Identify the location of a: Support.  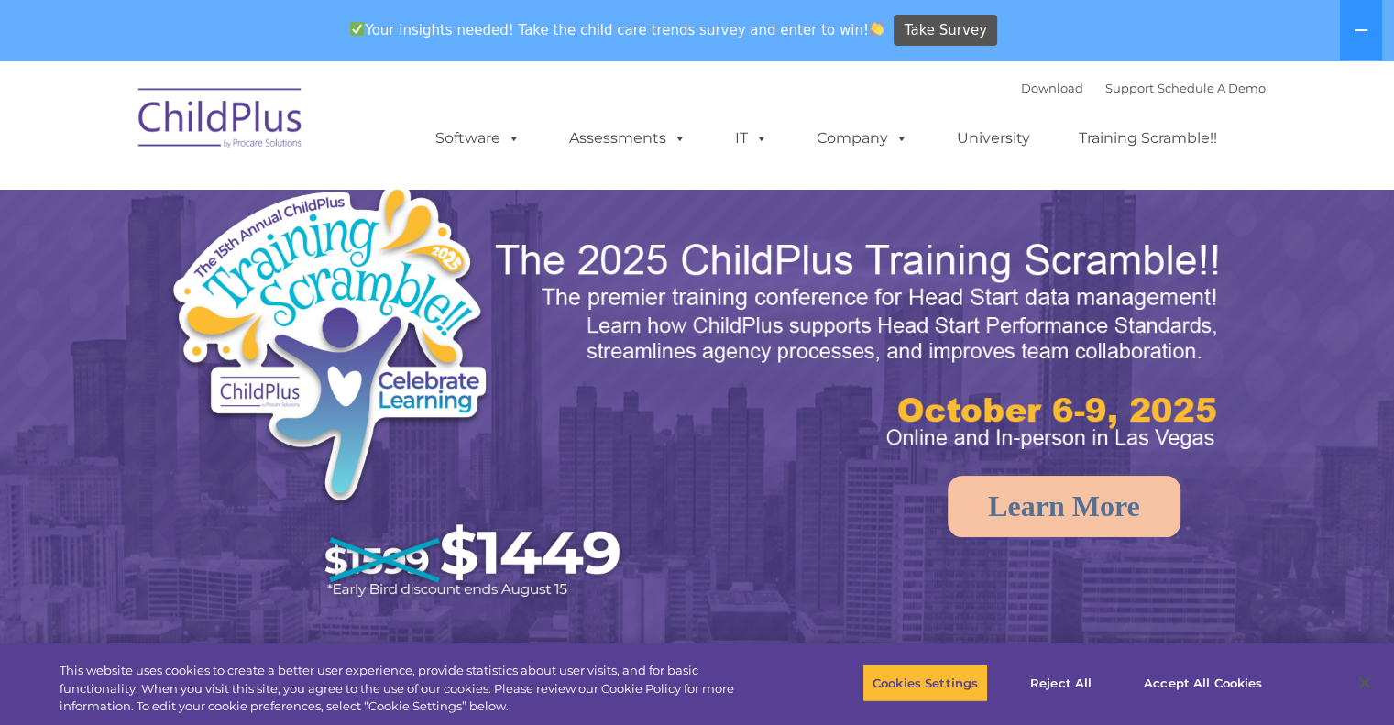
(1129, 88).